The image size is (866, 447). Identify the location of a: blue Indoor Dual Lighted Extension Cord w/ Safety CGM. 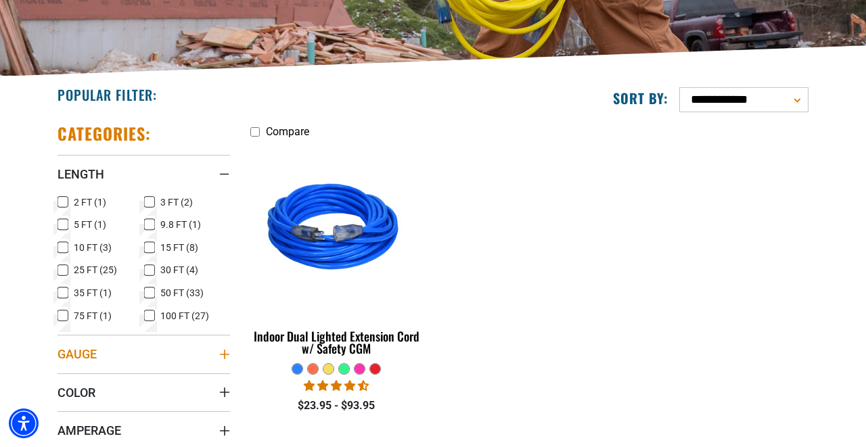
(336, 254).